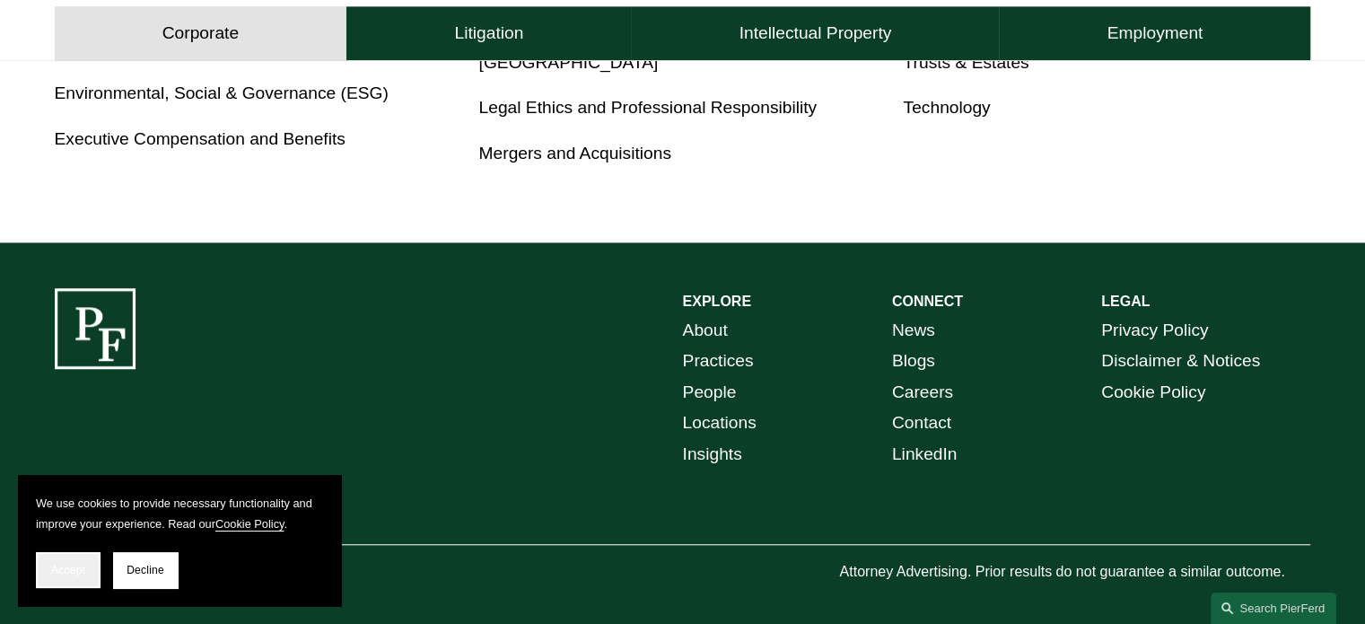 This screenshot has width=1365, height=624. What do you see at coordinates (488, 34) in the screenshot?
I see `h4: Litigation` at bounding box center [488, 34].